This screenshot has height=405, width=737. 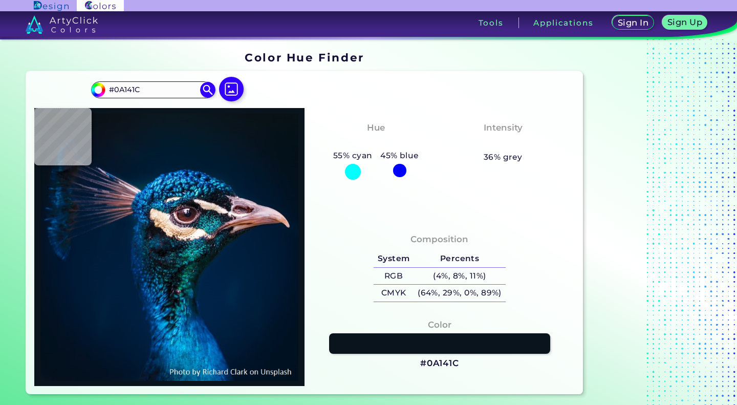 I want to click on h5: Sign In, so click(x=633, y=23).